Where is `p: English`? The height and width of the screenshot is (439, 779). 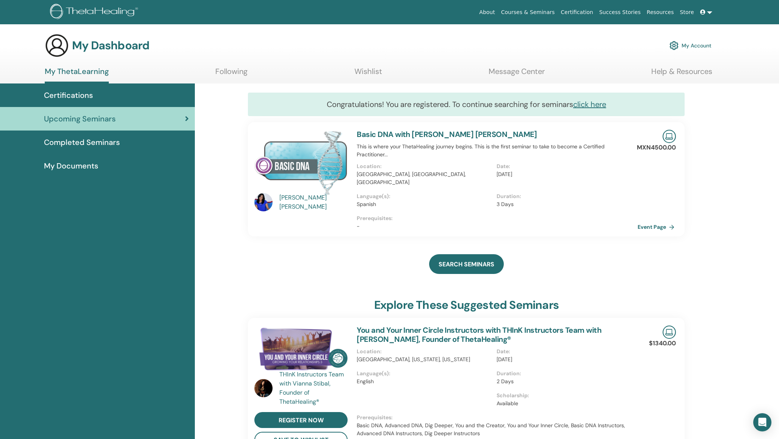
p: English is located at coordinates (424, 381).